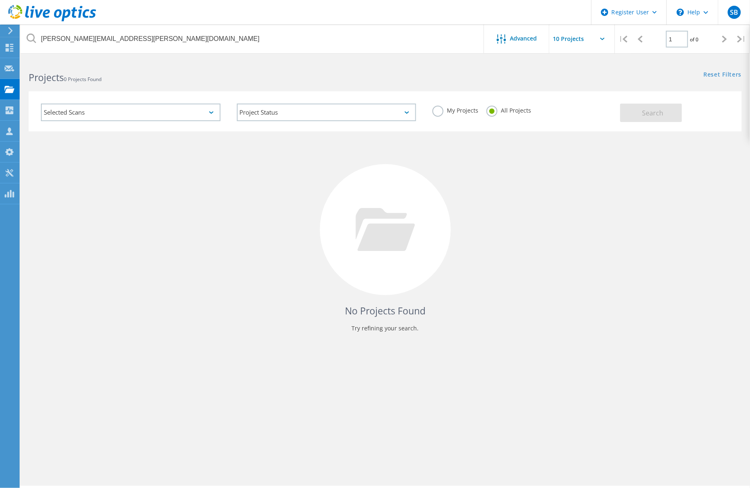 The width and height of the screenshot is (750, 488). Describe the element at coordinates (385, 311) in the screenshot. I see `h4: No Projects Found` at that location.